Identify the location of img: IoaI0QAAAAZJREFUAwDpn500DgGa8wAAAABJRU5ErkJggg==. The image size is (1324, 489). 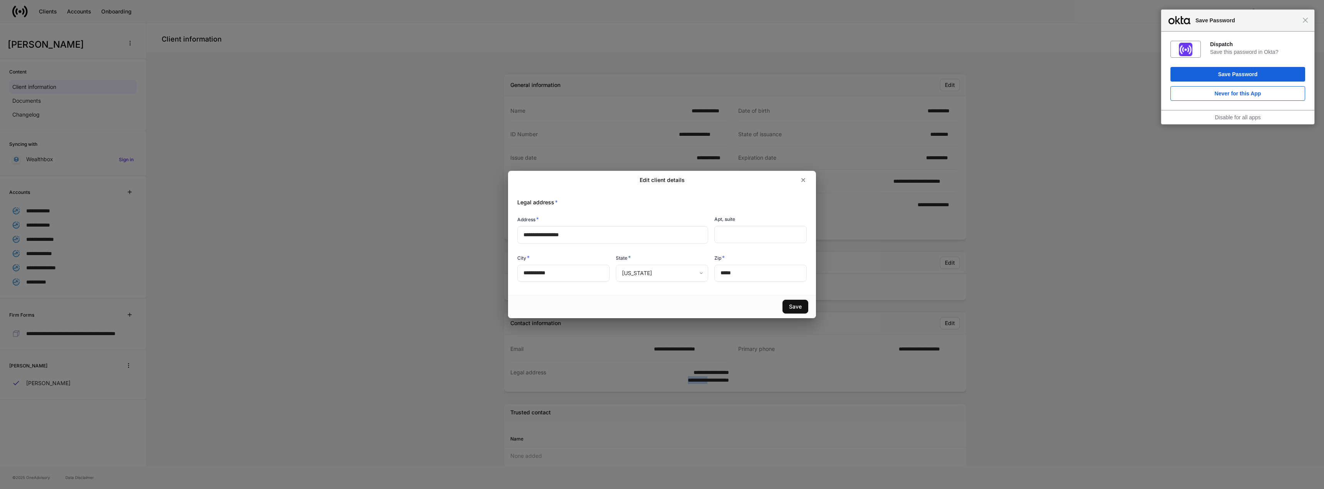
(1185, 49).